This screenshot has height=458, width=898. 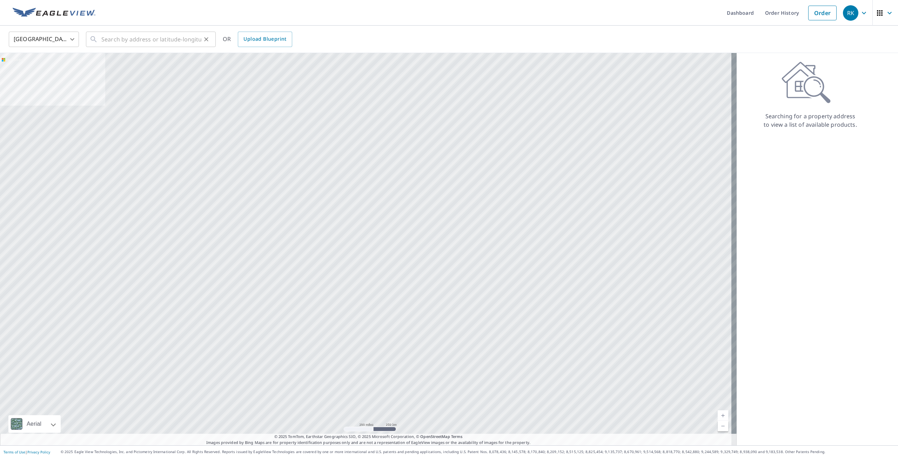 I want to click on img: EV Logo, so click(x=54, y=13).